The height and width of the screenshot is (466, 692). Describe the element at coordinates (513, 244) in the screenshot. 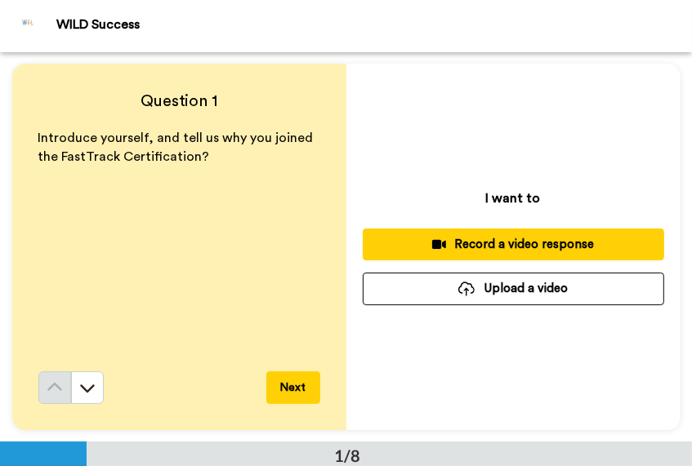

I see `button: Record a video response` at that location.